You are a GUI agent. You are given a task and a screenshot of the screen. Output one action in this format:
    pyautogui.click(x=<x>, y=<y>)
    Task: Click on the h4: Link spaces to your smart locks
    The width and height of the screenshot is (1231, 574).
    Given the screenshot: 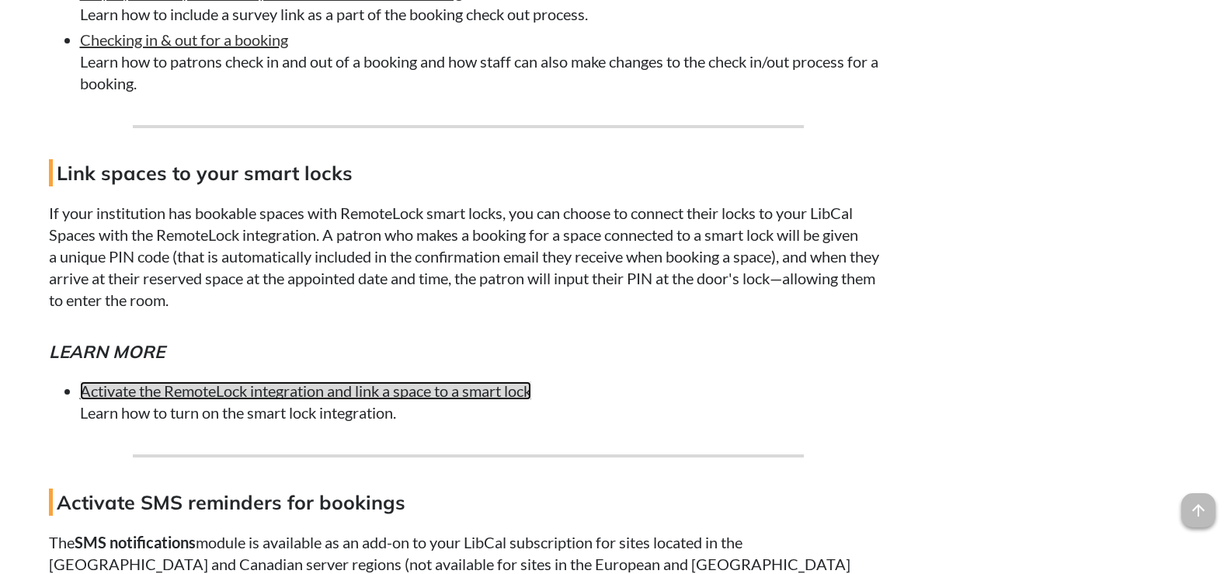 What is the action you would take?
    pyautogui.click(x=468, y=172)
    